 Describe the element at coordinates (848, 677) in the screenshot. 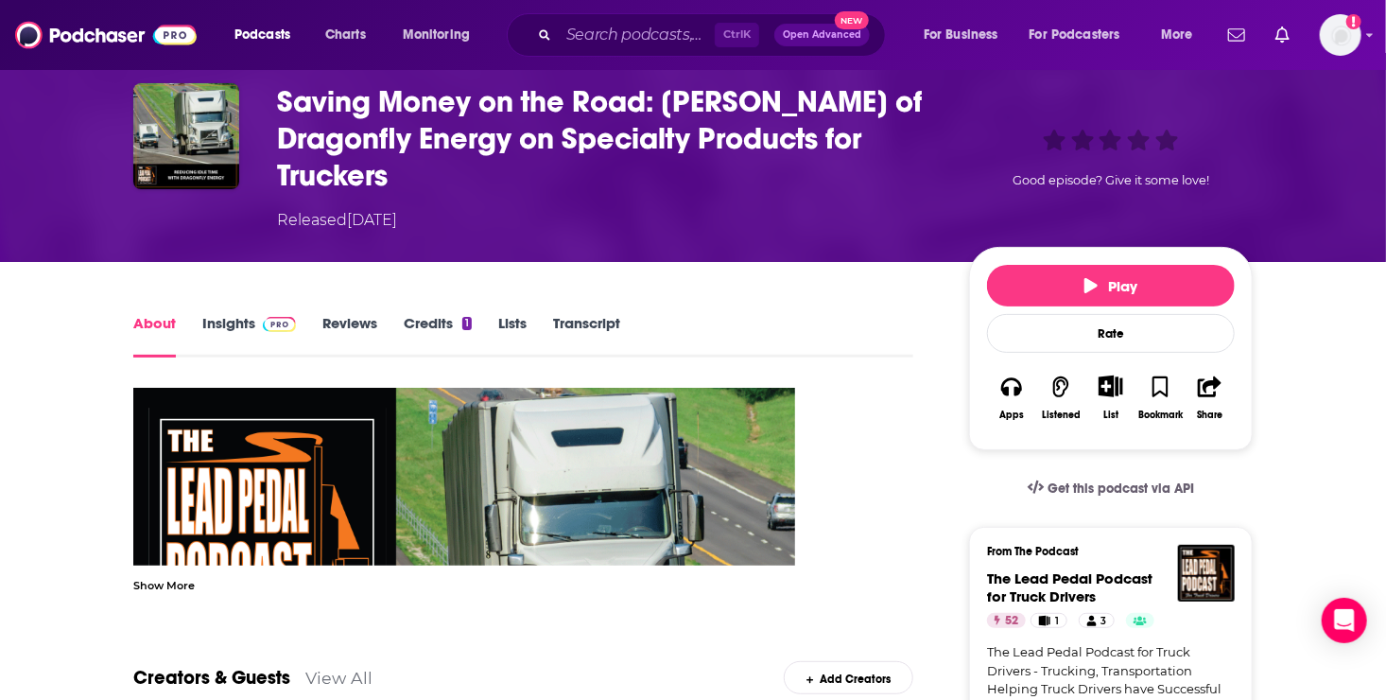

I see `div: Add Creators` at that location.